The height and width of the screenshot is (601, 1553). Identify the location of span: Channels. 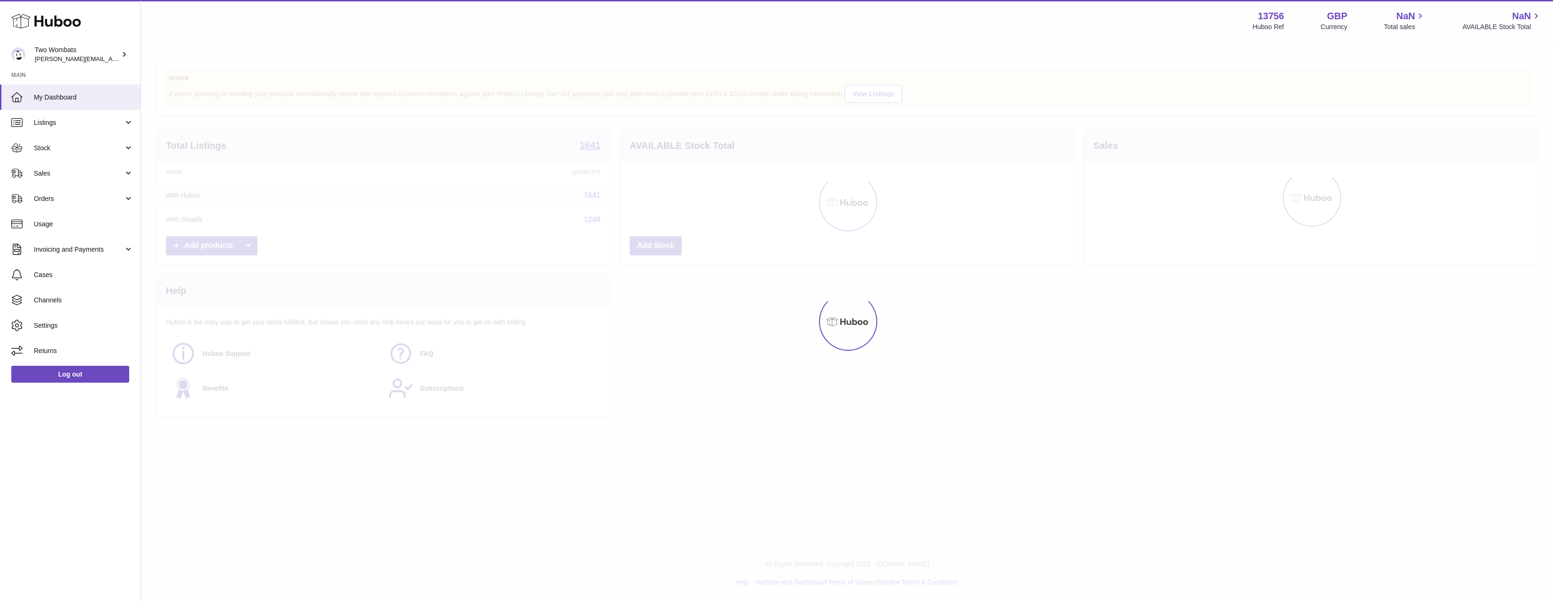
(84, 300).